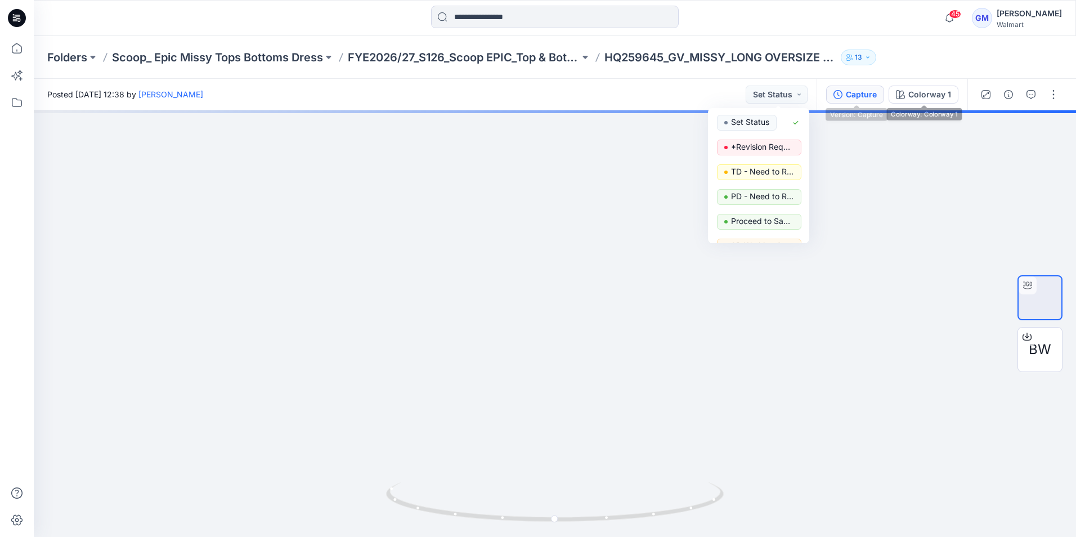 The width and height of the screenshot is (1076, 537). Describe the element at coordinates (217, 57) in the screenshot. I see `a: Scoop_ Epic Missy Tops Bottoms Dress` at that location.